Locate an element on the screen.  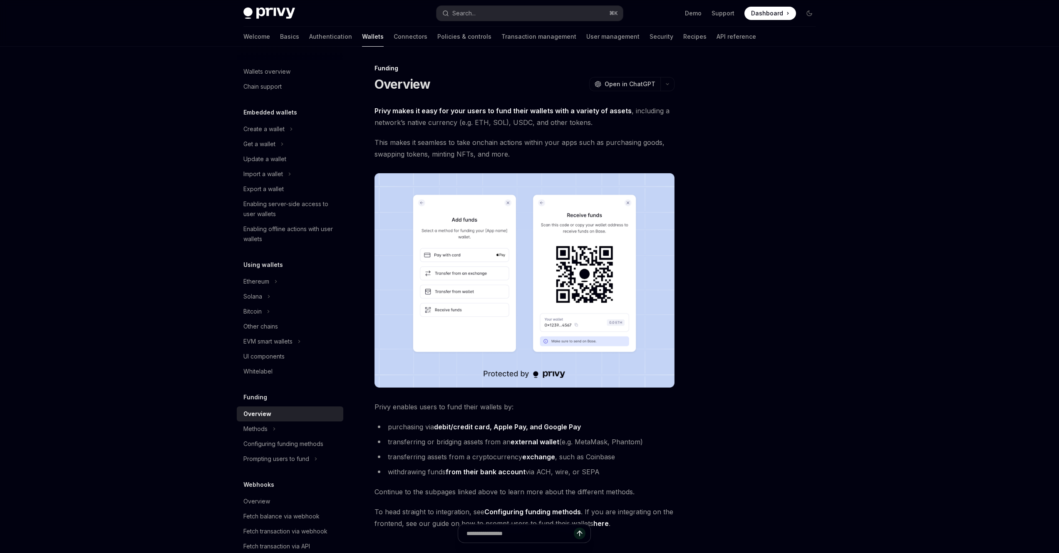
div: Methods is located at coordinates (255, 429).